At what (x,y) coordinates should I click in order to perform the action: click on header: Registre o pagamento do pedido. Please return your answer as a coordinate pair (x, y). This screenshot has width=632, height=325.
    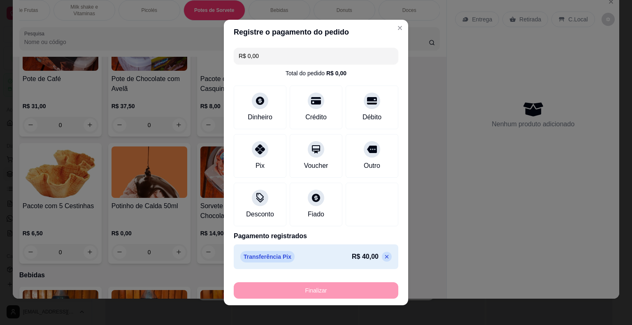
    Looking at the image, I should click on (316, 32).